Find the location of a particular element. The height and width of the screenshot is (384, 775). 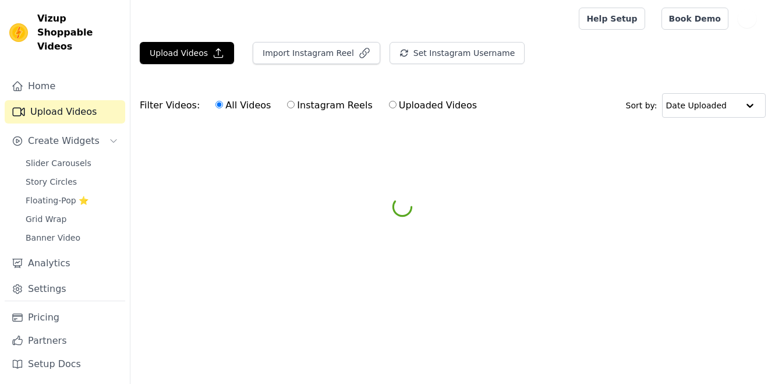

button: Import Instagram Reel is located at coordinates (316, 53).